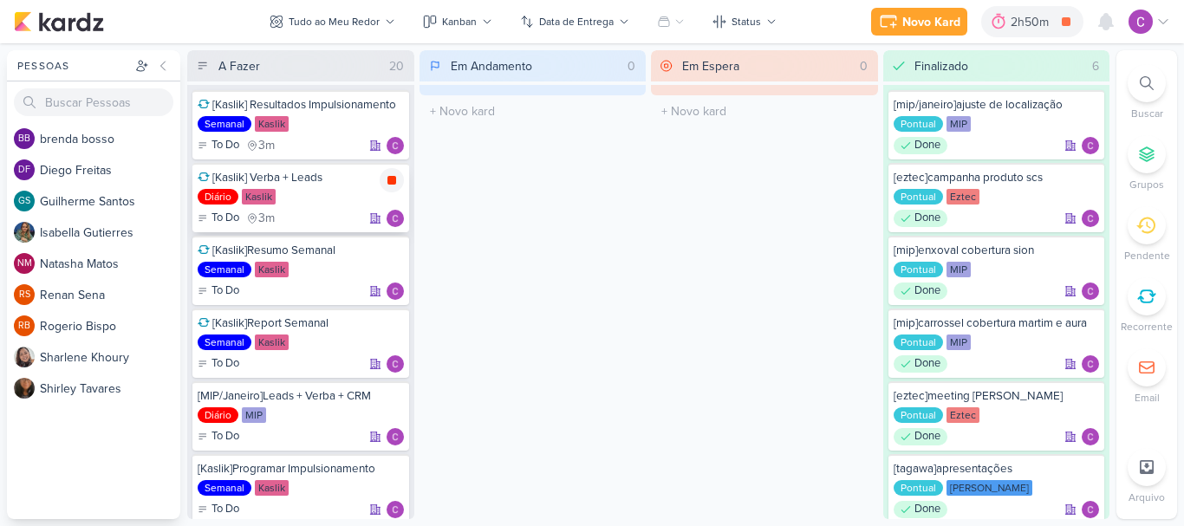 Image resolution: width=1184 pixels, height=526 pixels. Describe the element at coordinates (1147, 327) in the screenshot. I see `p: Recorrente` at that location.